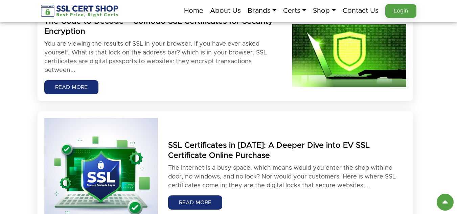  What do you see at coordinates (225, 11) in the screenshot?
I see `a: About Us` at bounding box center [225, 11].